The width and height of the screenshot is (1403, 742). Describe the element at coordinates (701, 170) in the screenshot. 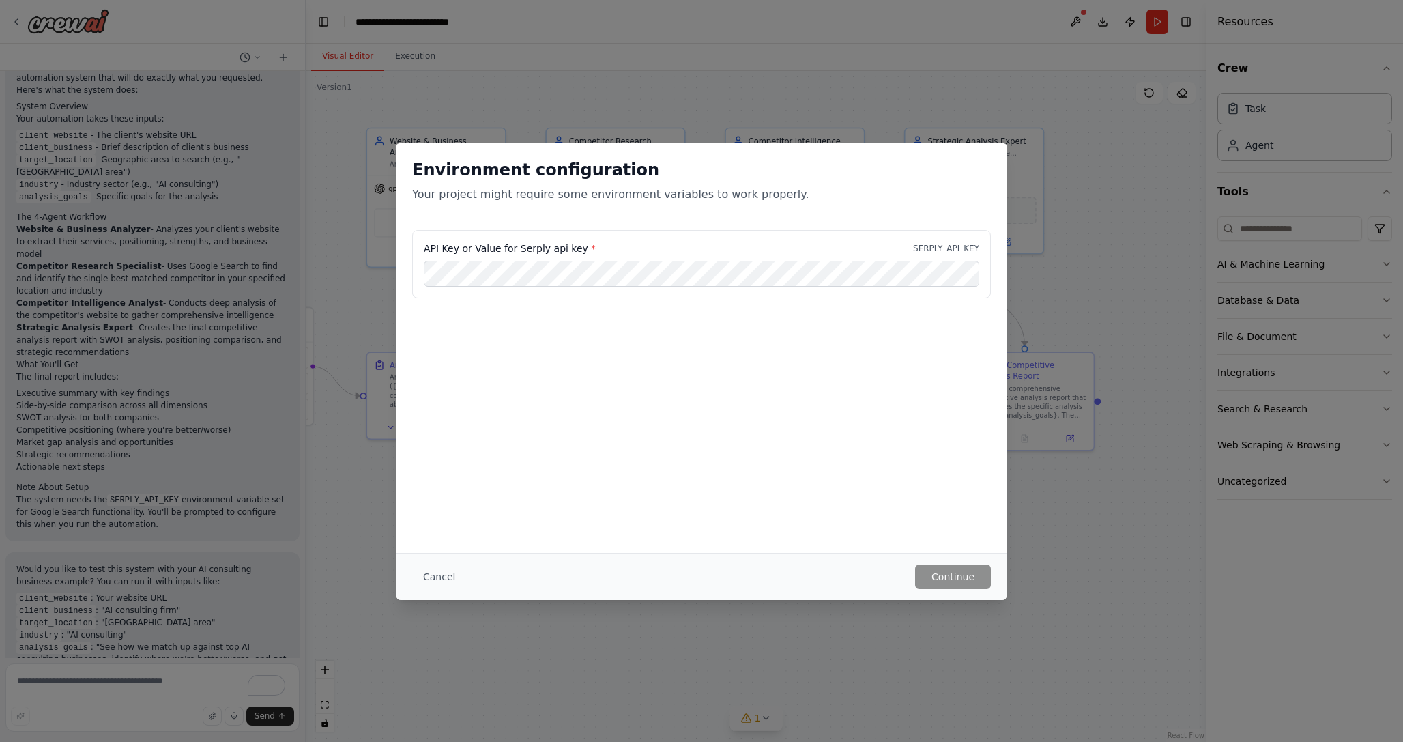

I see `h2: Environment configuration` at that location.